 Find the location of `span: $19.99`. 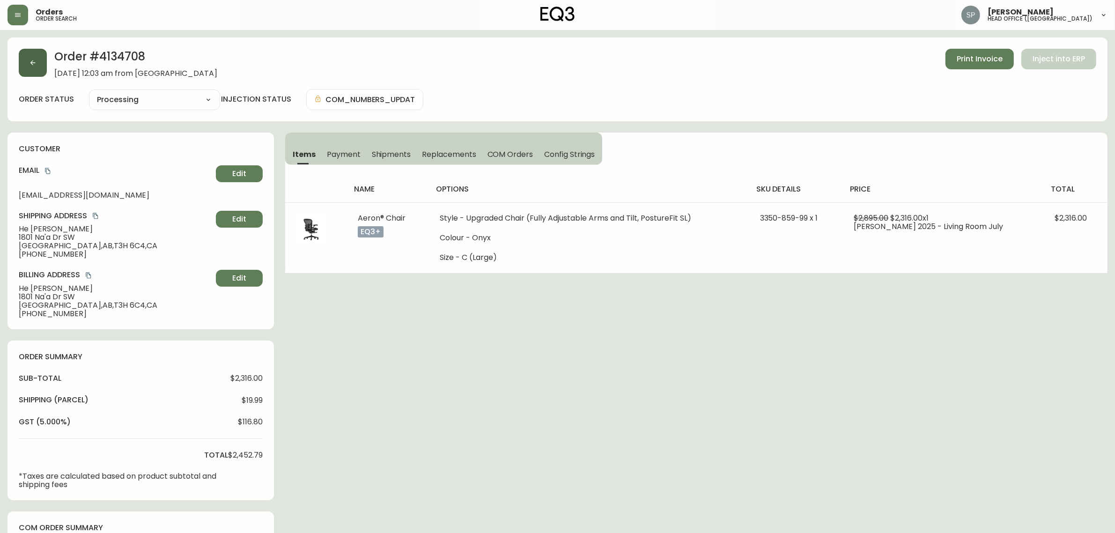

span: $19.99 is located at coordinates (252, 400).